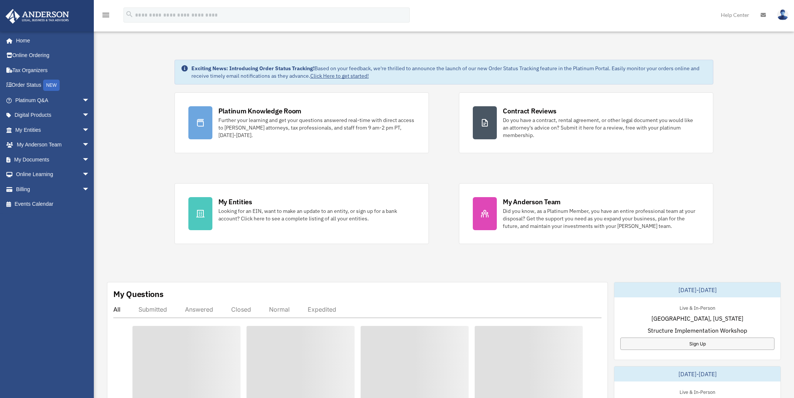 This screenshot has height=398, width=794. What do you see at coordinates (279, 309) in the screenshot?
I see `div: Normal` at bounding box center [279, 309].